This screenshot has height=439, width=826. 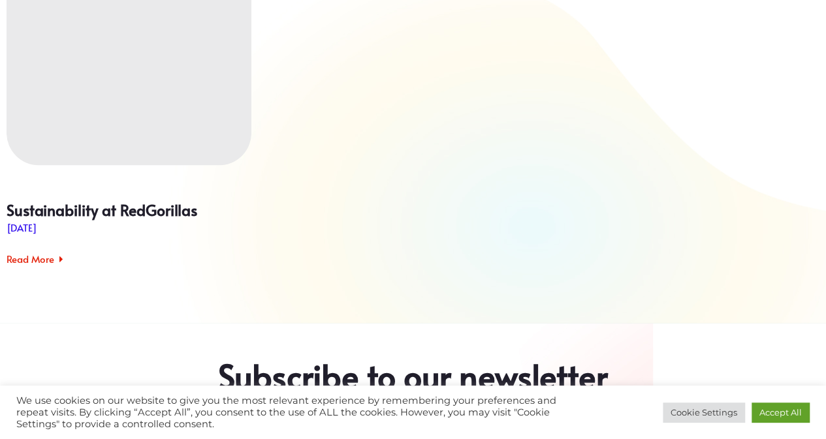 What do you see at coordinates (780, 412) in the screenshot?
I see `a: Accept All` at bounding box center [780, 412].